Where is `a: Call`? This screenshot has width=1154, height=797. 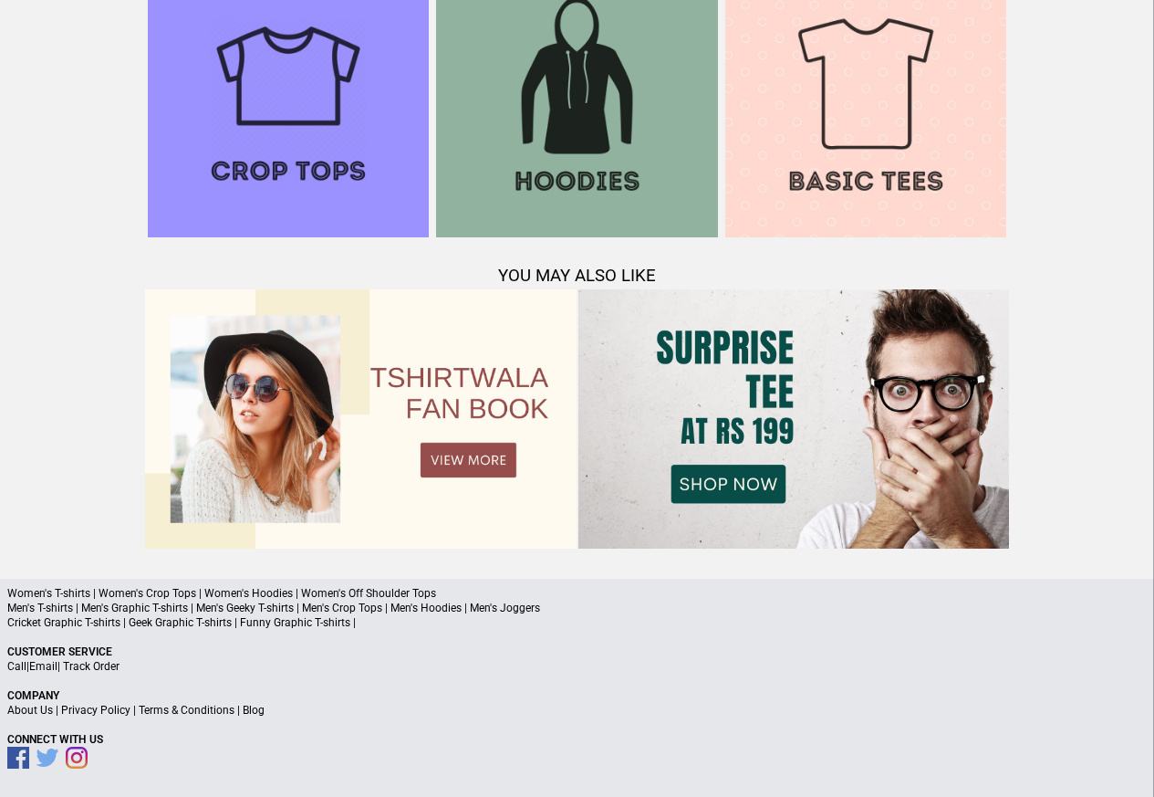
a: Call is located at coordinates (16, 666).